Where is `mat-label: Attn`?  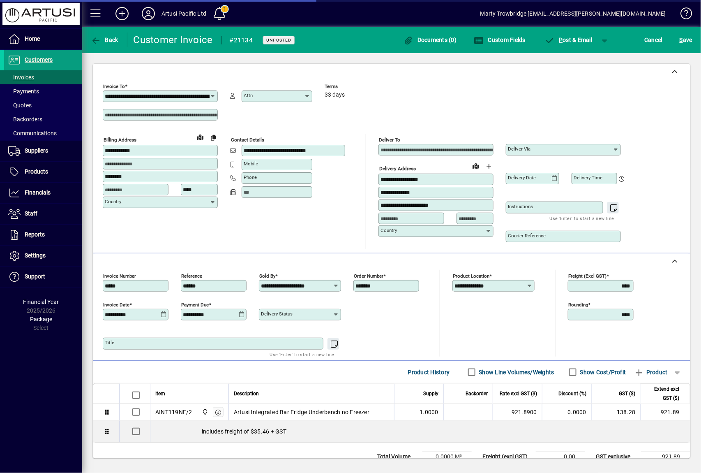
mat-label: Attn is located at coordinates (248, 95).